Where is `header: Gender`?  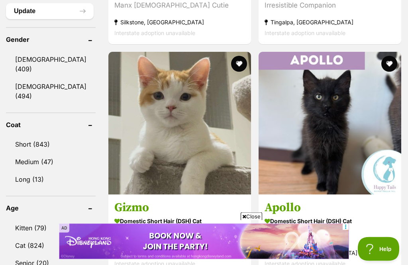 header: Gender is located at coordinates (51, 40).